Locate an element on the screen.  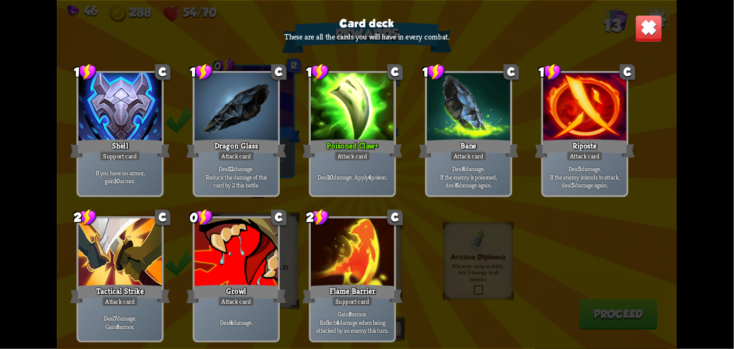
p: Deal damage. If the enemy is poisoned, deal damage again. is located at coordinates (468, 176).